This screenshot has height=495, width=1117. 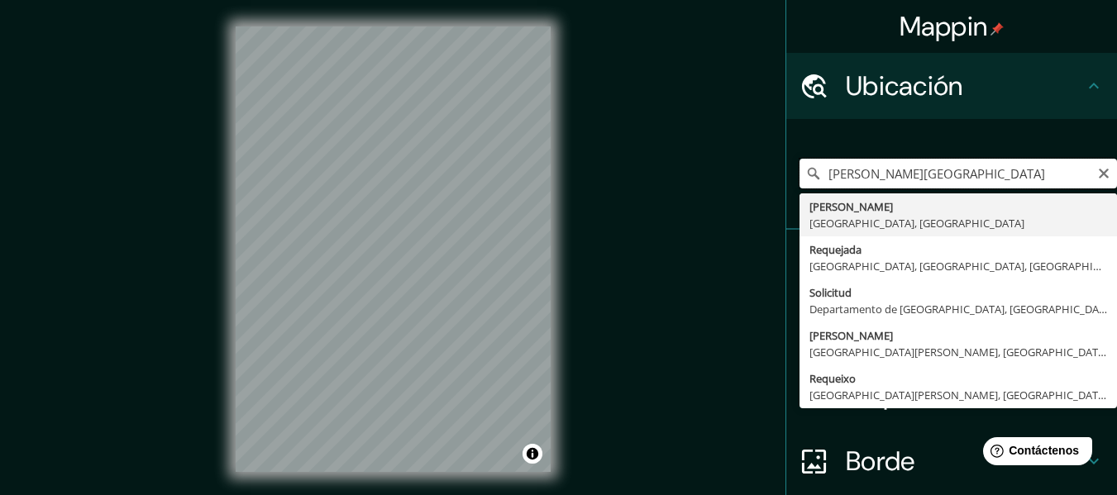 I want to click on input: Elige tu ciudad o zona, so click(x=959, y=174).